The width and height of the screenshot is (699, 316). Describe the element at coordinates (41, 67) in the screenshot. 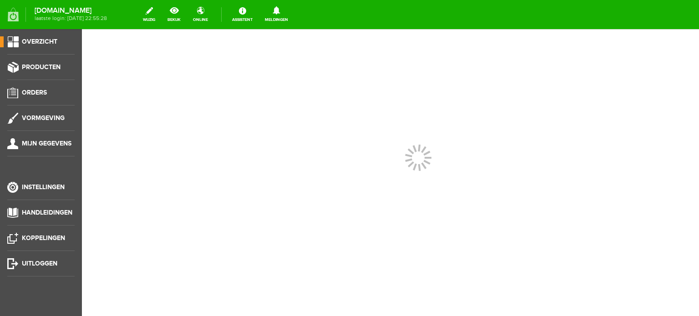

I see `span: Producten` at that location.